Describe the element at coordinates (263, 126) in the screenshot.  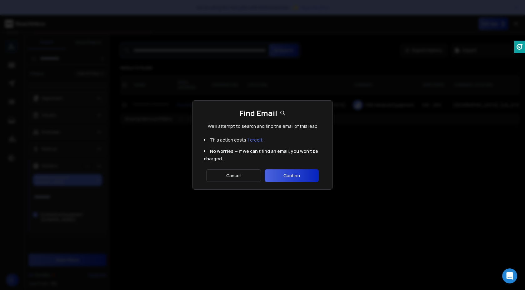
I see `p: We'll attempt to search and find the email of this lead` at that location.